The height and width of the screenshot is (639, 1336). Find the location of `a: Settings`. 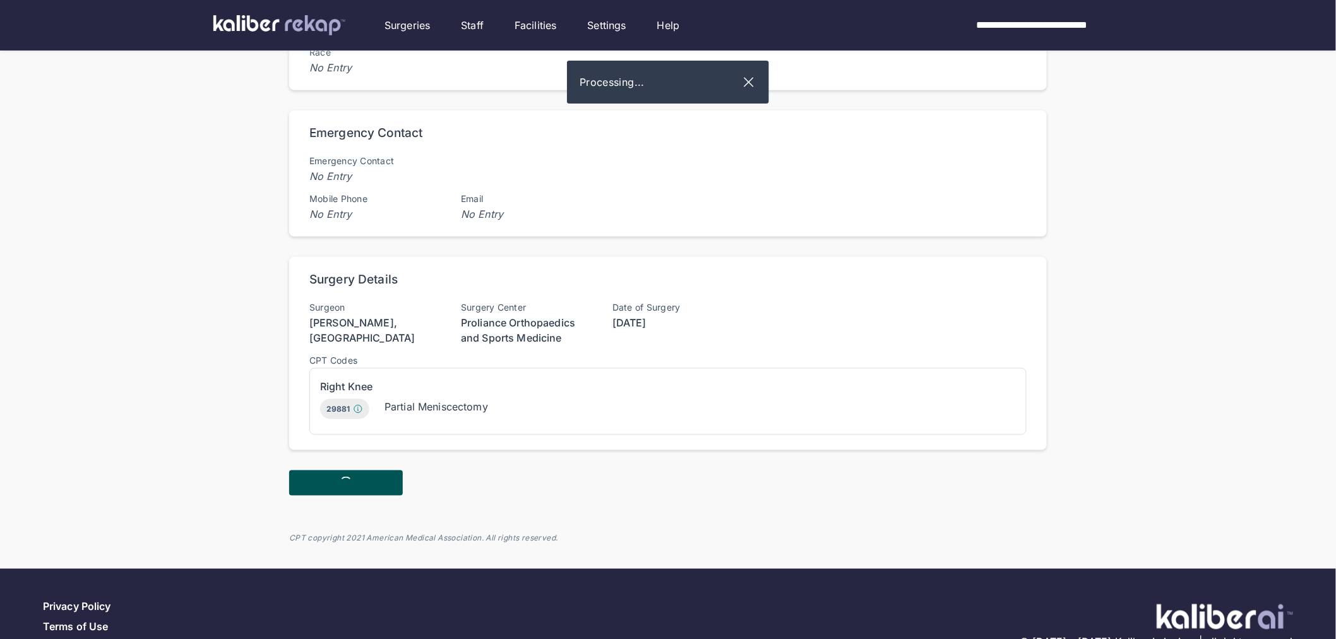

a: Settings is located at coordinates (607, 25).